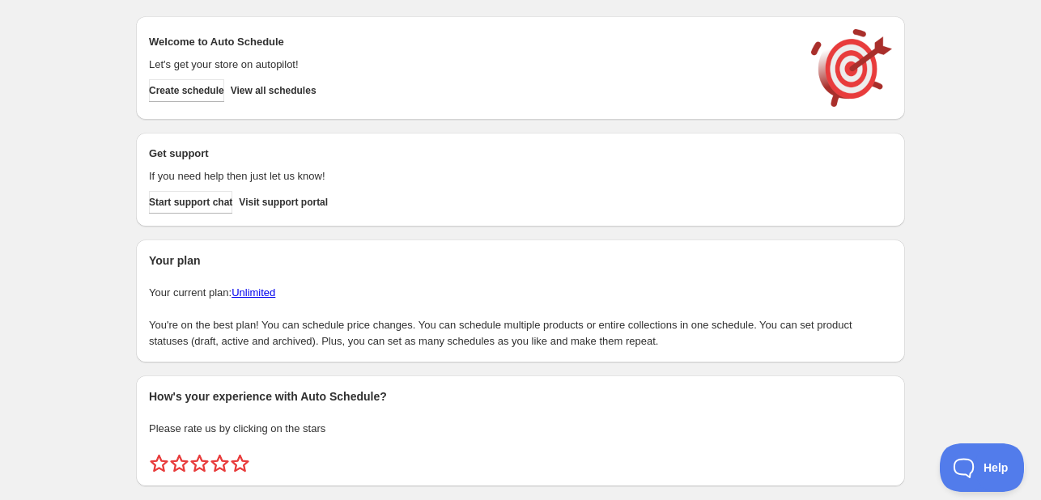 This screenshot has width=1041, height=500. Describe the element at coordinates (472, 154) in the screenshot. I see `h2: Get support` at that location.